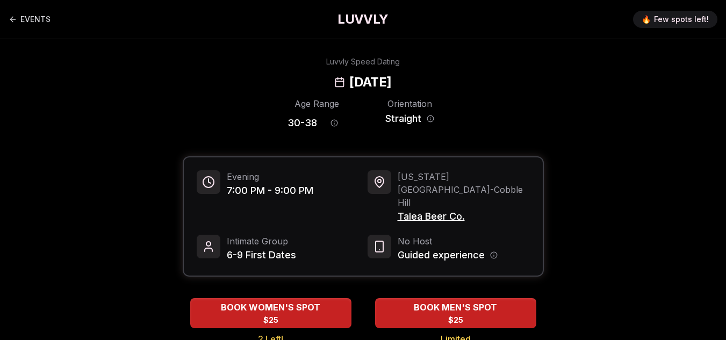  What do you see at coordinates (681, 19) in the screenshot?
I see `span: Few spots left!` at bounding box center [681, 19].